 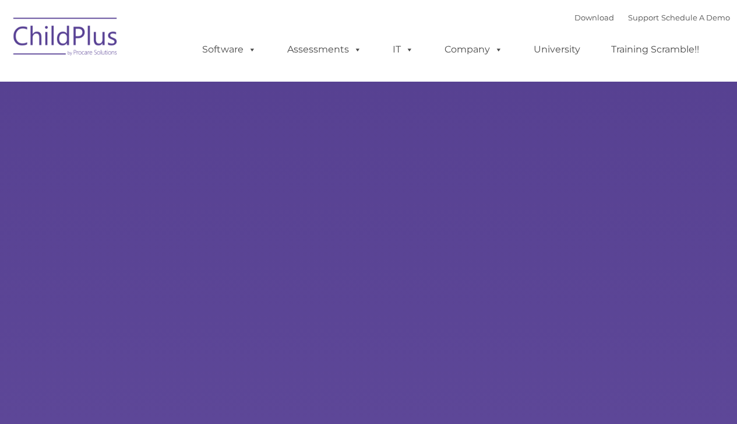 I want to click on a: IT, so click(x=403, y=50).